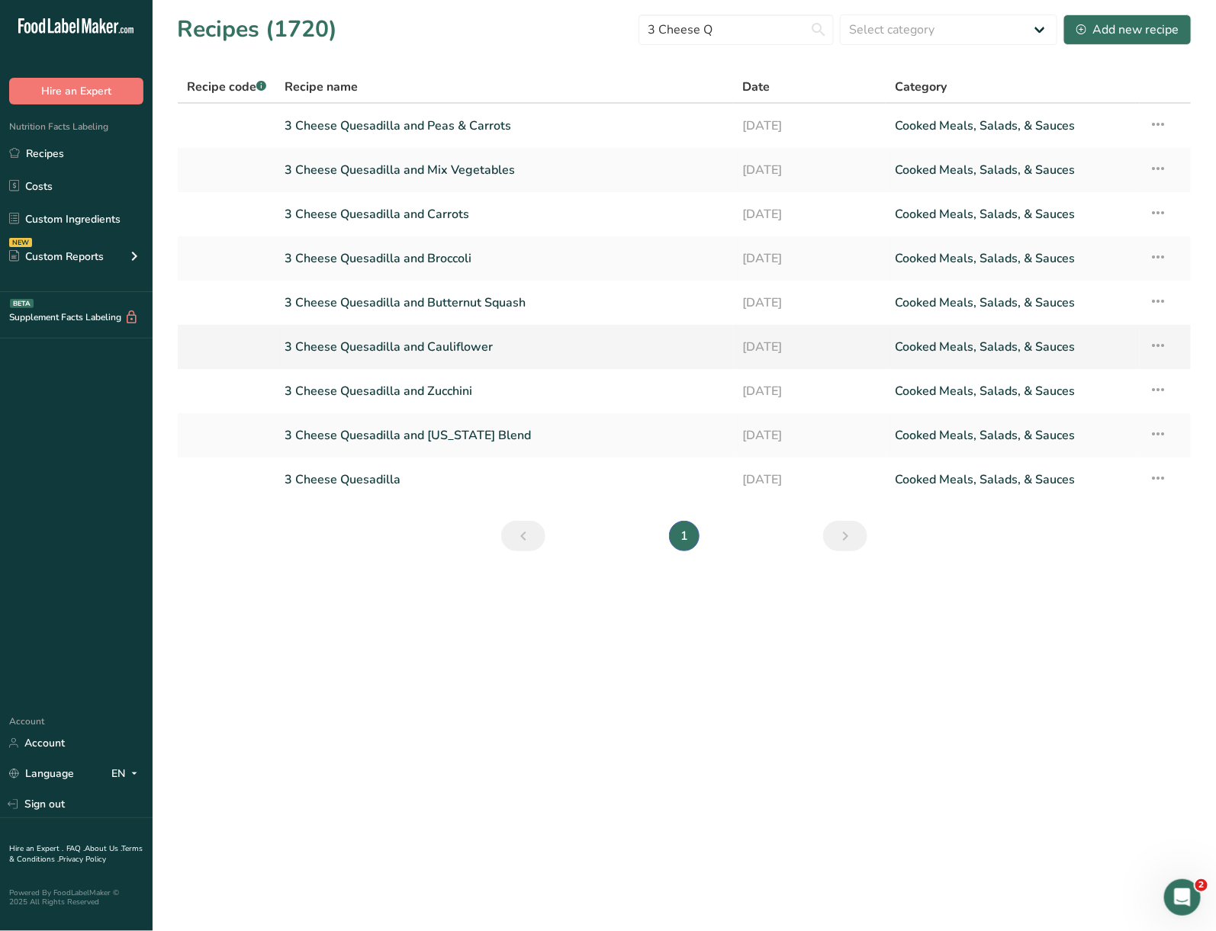 The height and width of the screenshot is (931, 1216). I want to click on a: Next page, so click(845, 536).